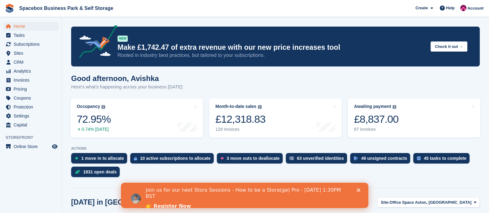  Describe the element at coordinates (236, 106) in the screenshot. I see `div: Month-to-date sales` at that location.